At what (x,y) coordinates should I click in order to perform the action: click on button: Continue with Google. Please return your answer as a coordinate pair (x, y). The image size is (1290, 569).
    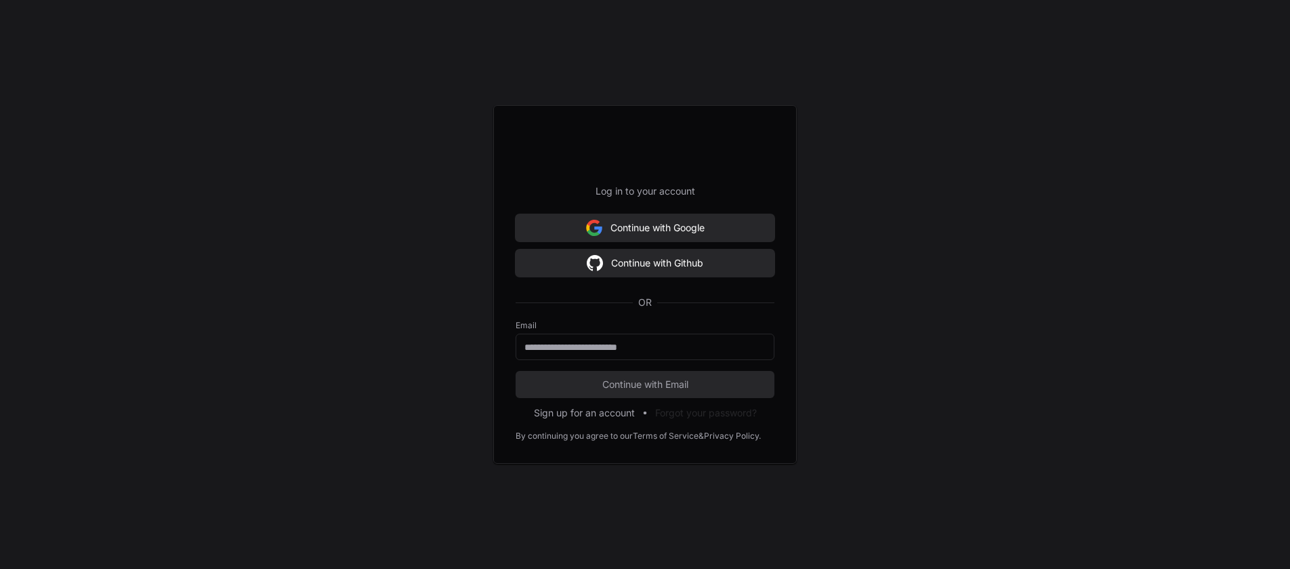
    Looking at the image, I should click on (645, 228).